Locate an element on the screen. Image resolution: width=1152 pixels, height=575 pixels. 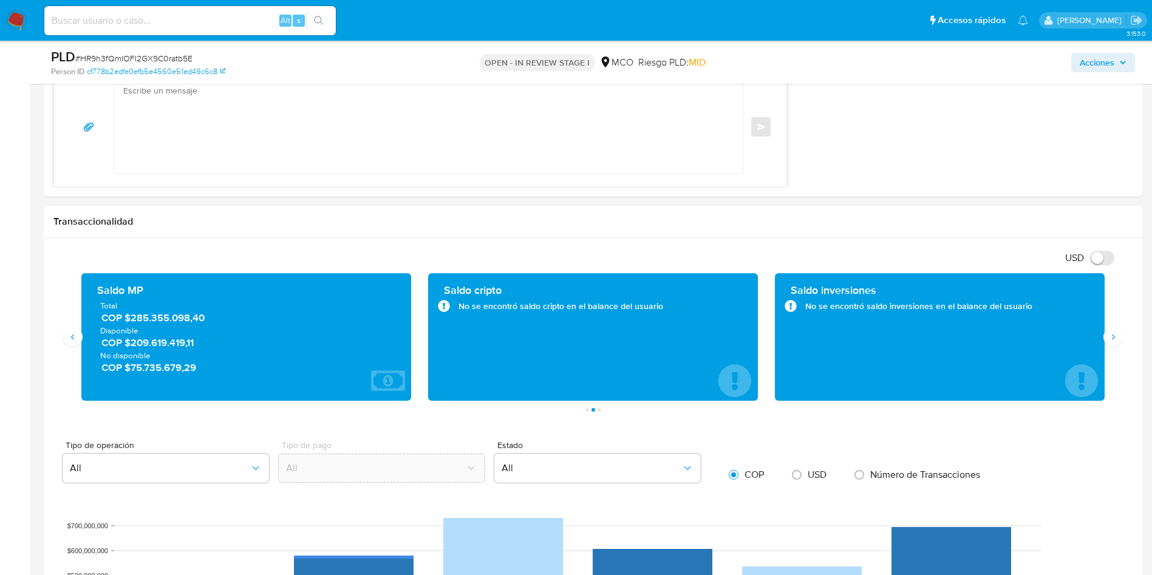
span: # HR9h3fQmIOFI2GX9C0ratb5E is located at coordinates (134, 58).